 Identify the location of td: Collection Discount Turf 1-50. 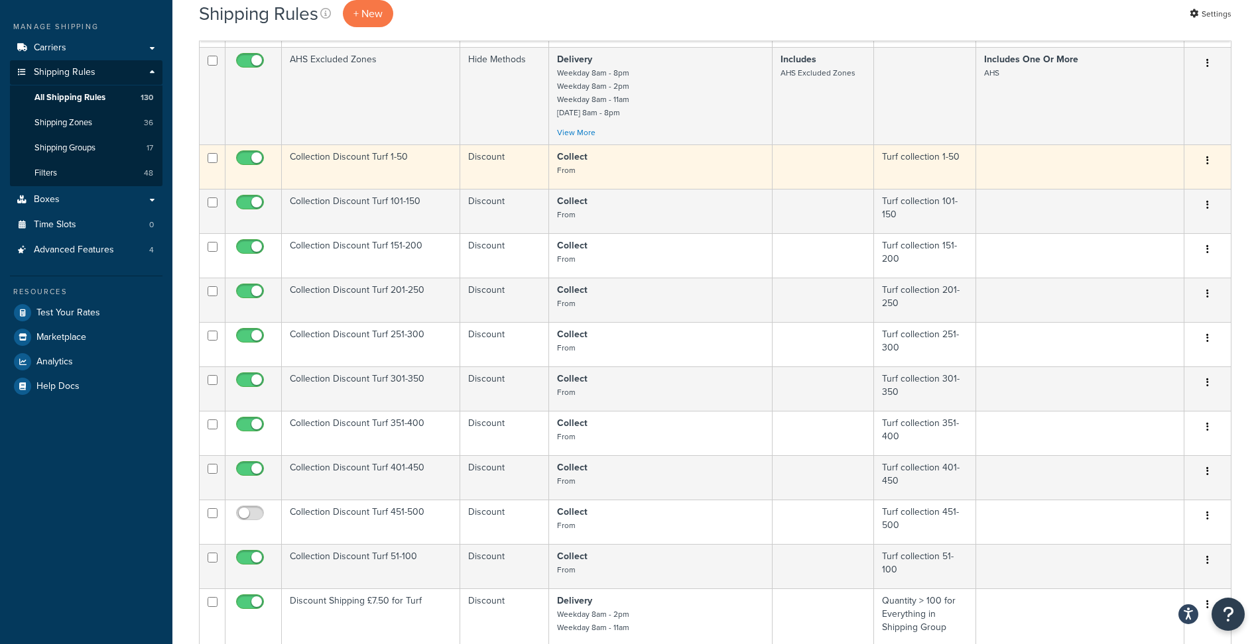
(371, 166).